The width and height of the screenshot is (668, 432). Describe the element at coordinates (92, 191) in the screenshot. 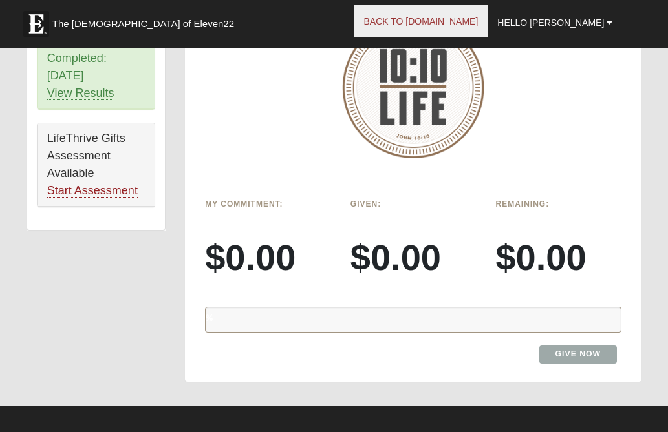

I see `a: Start Assessment` at that location.